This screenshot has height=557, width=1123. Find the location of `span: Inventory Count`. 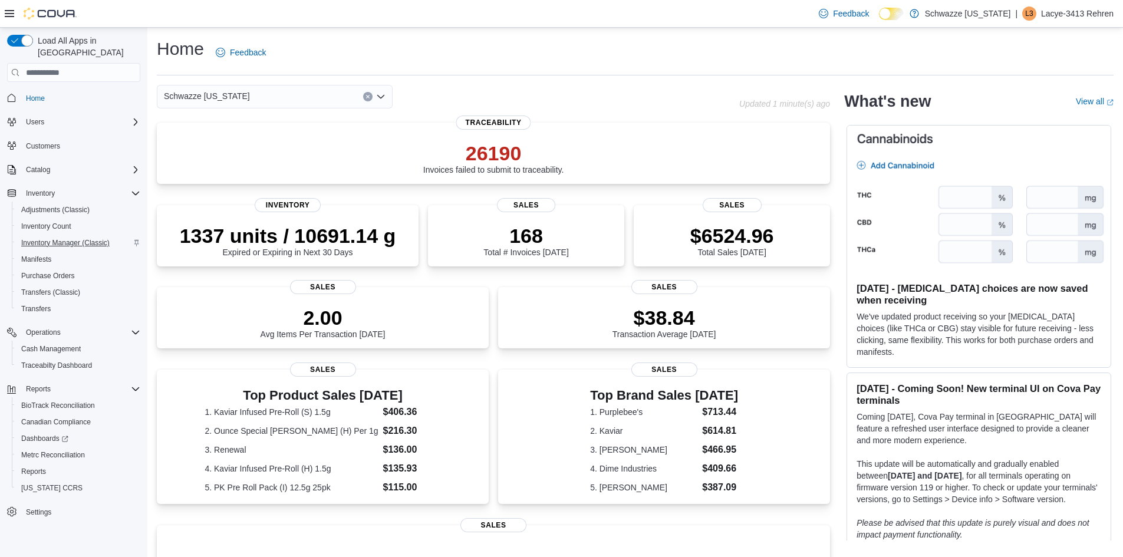

span: Inventory Count is located at coordinates (78, 226).